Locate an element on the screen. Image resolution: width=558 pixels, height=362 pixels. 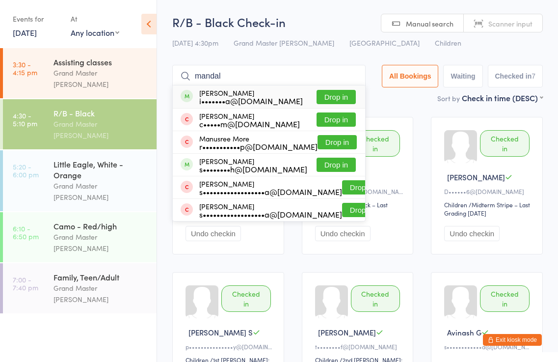
div: Check in time (DESC) is located at coordinates (502, 98).